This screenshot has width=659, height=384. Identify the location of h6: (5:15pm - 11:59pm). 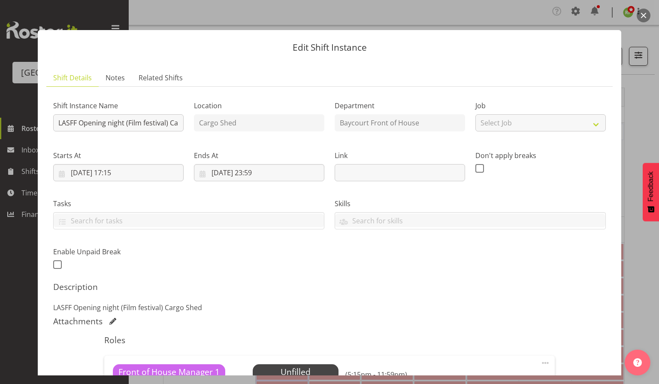
(376, 374).